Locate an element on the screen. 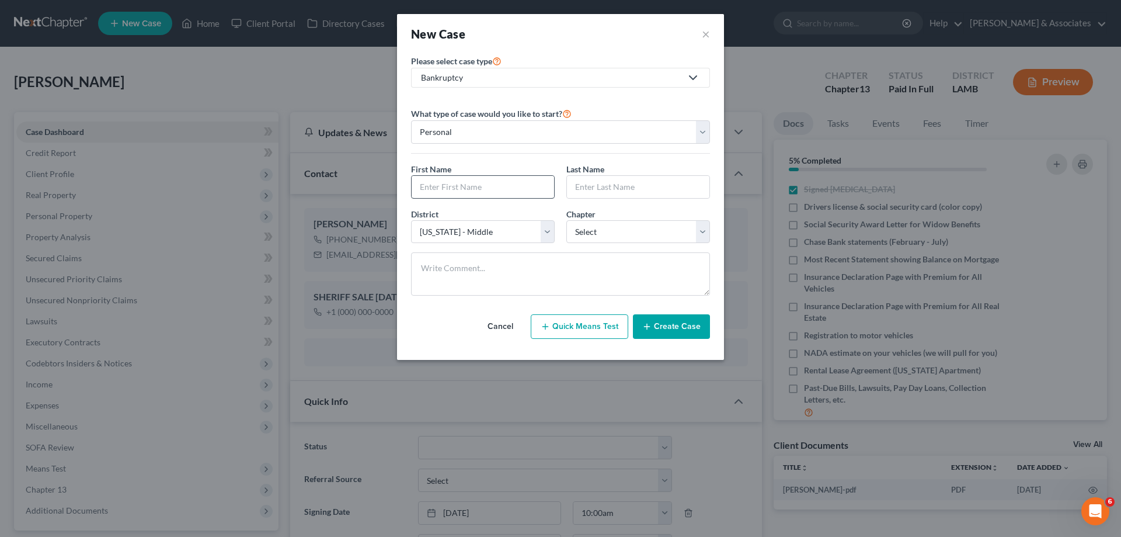  span: District is located at coordinates (424, 214).